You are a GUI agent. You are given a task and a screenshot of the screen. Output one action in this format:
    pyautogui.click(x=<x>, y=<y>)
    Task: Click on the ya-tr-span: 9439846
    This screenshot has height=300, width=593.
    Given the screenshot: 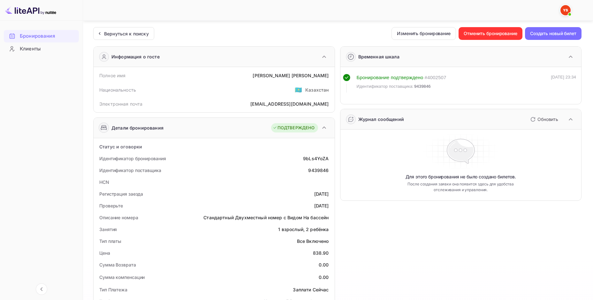 What is the action you would take?
    pyautogui.click(x=422, y=86)
    